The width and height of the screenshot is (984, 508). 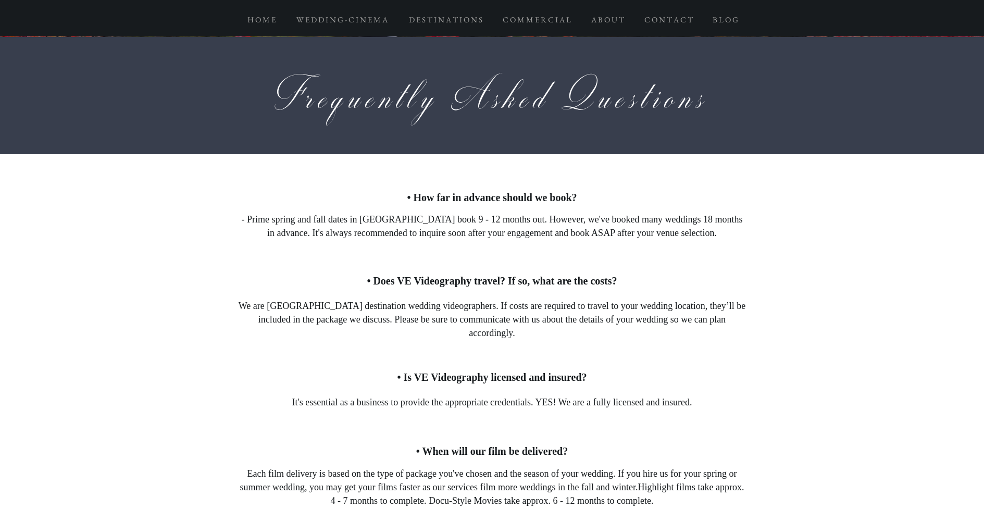 What do you see at coordinates (725, 20) in the screenshot?
I see `a: B L O G` at bounding box center [725, 20].